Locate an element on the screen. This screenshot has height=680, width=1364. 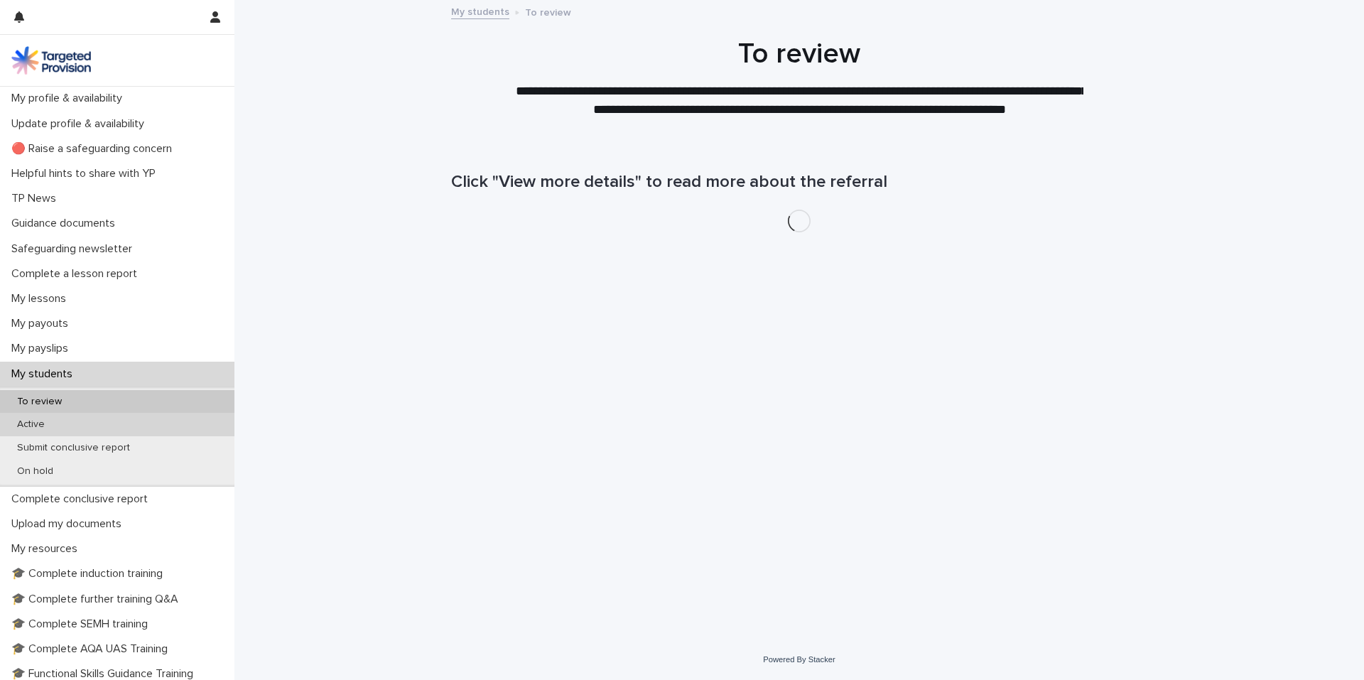
p: 🎓 Complete induction training is located at coordinates (90, 573).